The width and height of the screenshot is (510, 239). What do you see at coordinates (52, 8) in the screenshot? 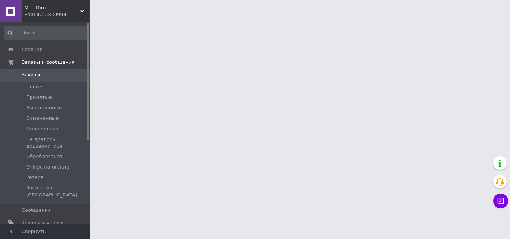
I see `span: MobiDim` at bounding box center [52, 8].